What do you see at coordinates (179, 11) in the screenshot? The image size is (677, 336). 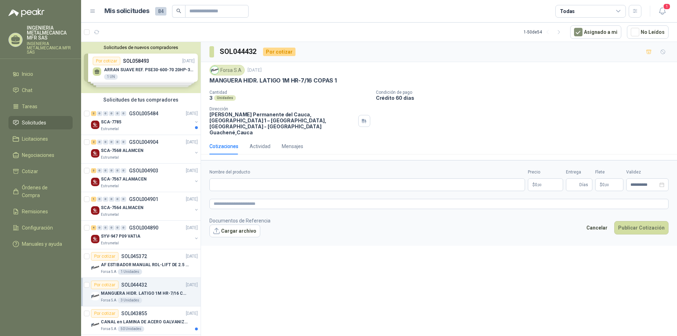 I see `span: search` at bounding box center [179, 11].